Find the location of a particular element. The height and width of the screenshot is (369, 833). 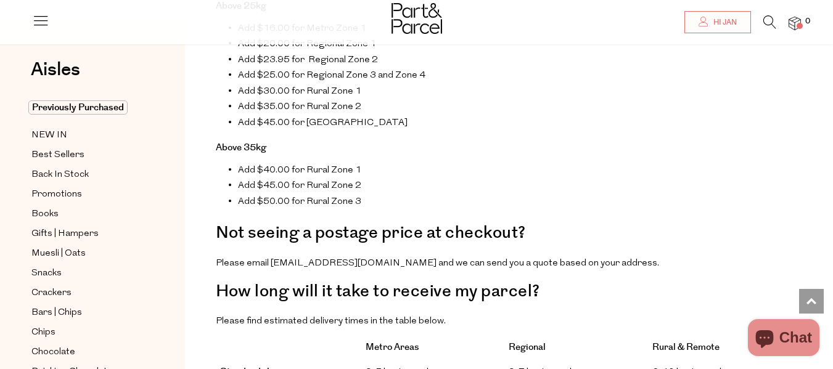

span: Books is located at coordinates (45, 215).